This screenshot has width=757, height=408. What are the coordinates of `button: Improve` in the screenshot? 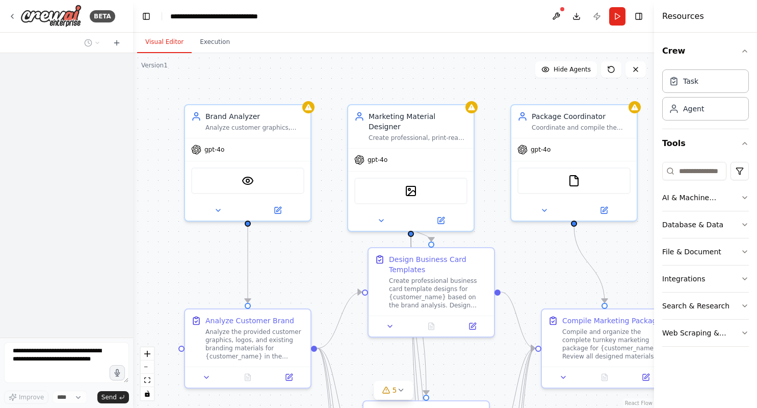 It's located at (26, 397).